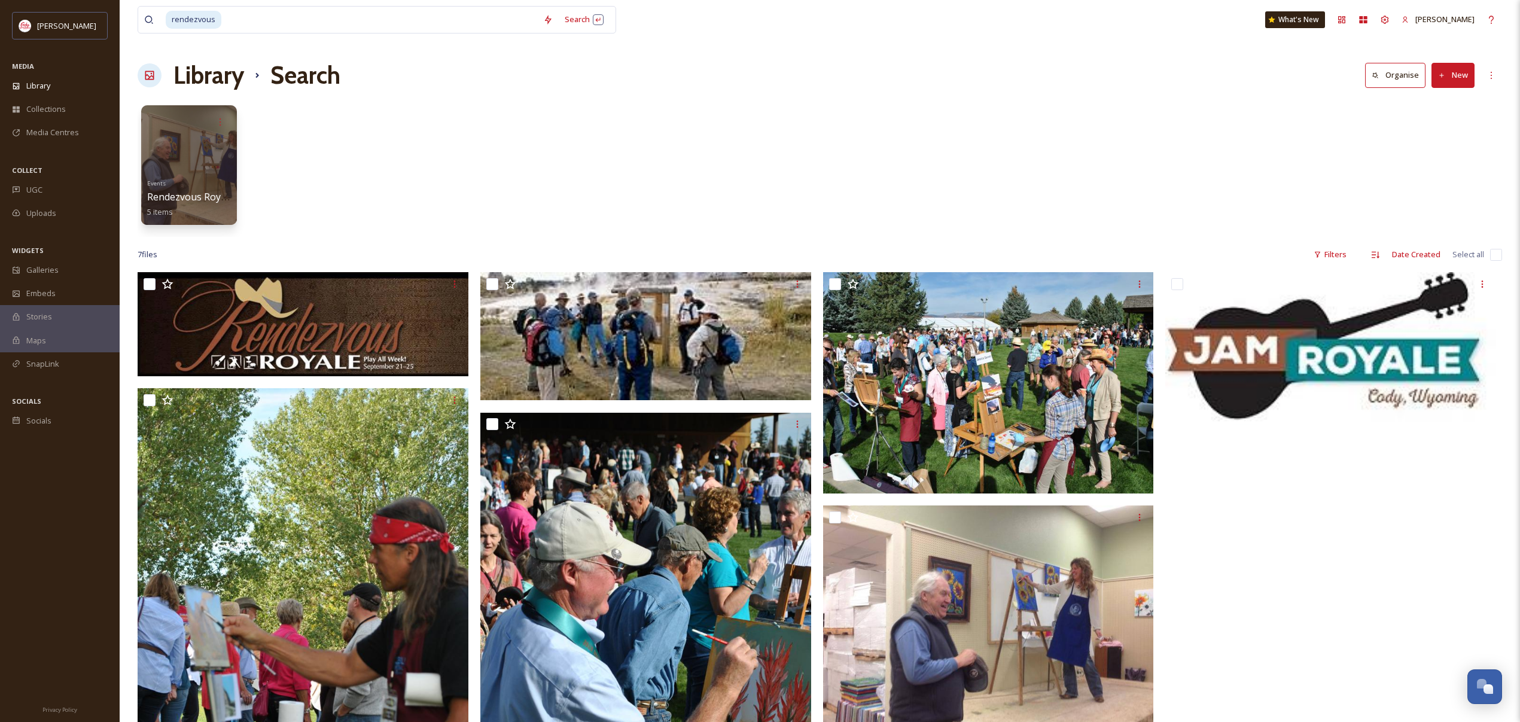  Describe the element at coordinates (41, 293) in the screenshot. I see `span: Embeds` at that location.